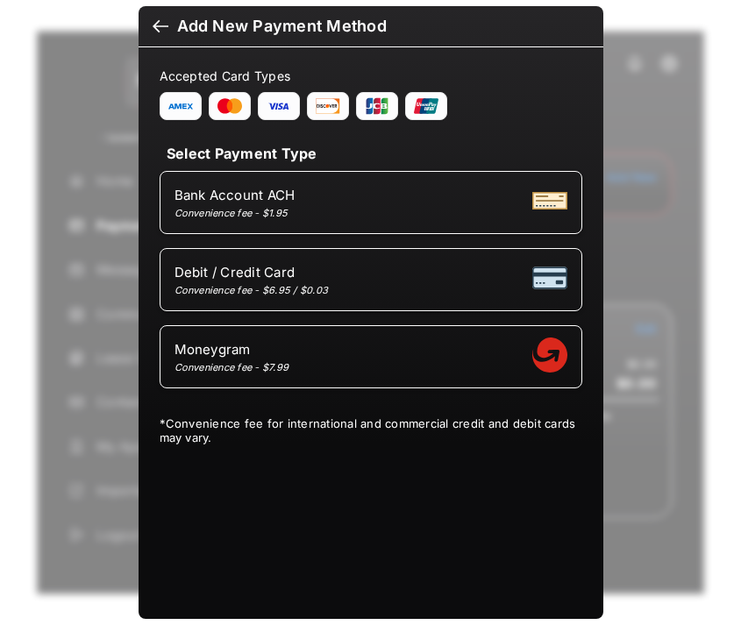 The width and height of the screenshot is (741, 625). Describe the element at coordinates (235, 195) in the screenshot. I see `span: Bank Account ACH` at that location.